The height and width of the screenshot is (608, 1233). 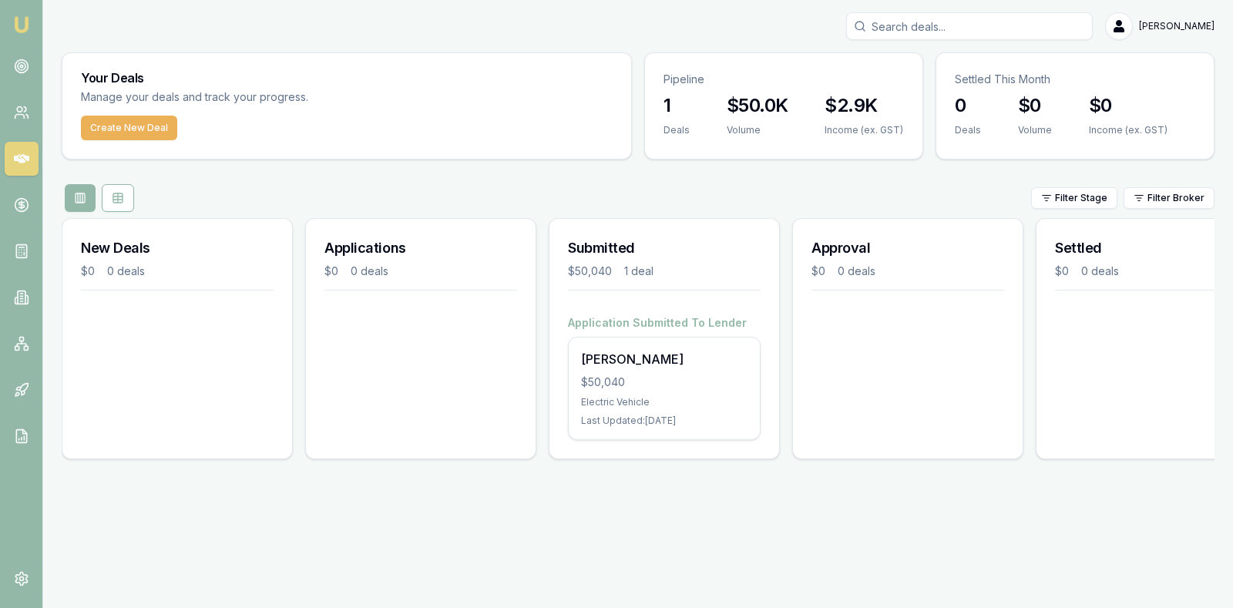 What do you see at coordinates (421, 248) in the screenshot?
I see `h3: Applications` at bounding box center [421, 248].